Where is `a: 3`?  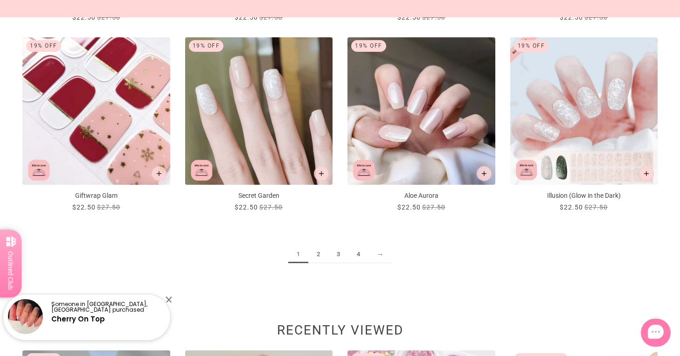 a: 3 is located at coordinates (338, 254).